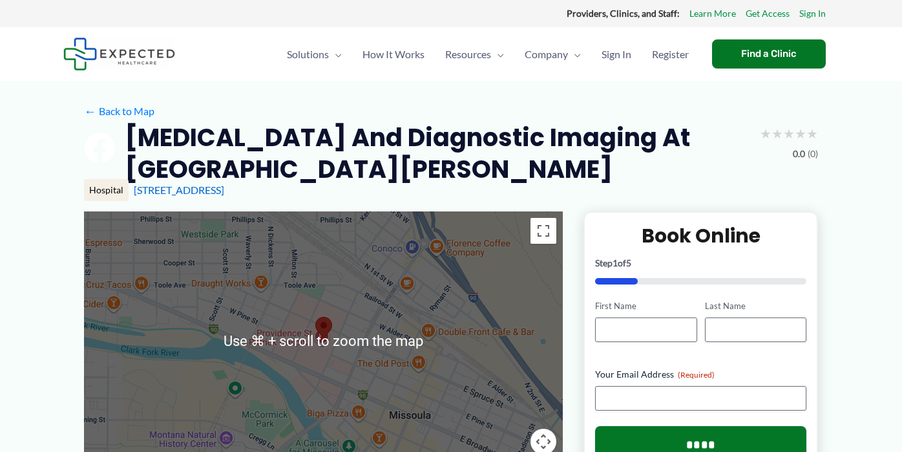 The height and width of the screenshot is (452, 902). What do you see at coordinates (474, 54) in the screenshot?
I see `a: ResourcesMenu Toggle` at bounding box center [474, 54].